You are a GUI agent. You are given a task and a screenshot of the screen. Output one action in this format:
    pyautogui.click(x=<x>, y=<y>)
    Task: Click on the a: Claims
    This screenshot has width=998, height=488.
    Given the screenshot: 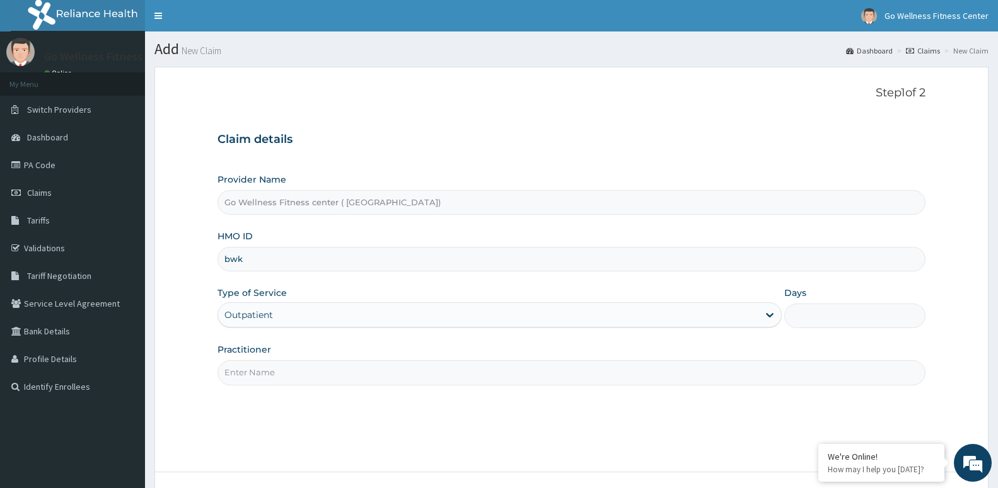 What is the action you would take?
    pyautogui.click(x=923, y=50)
    